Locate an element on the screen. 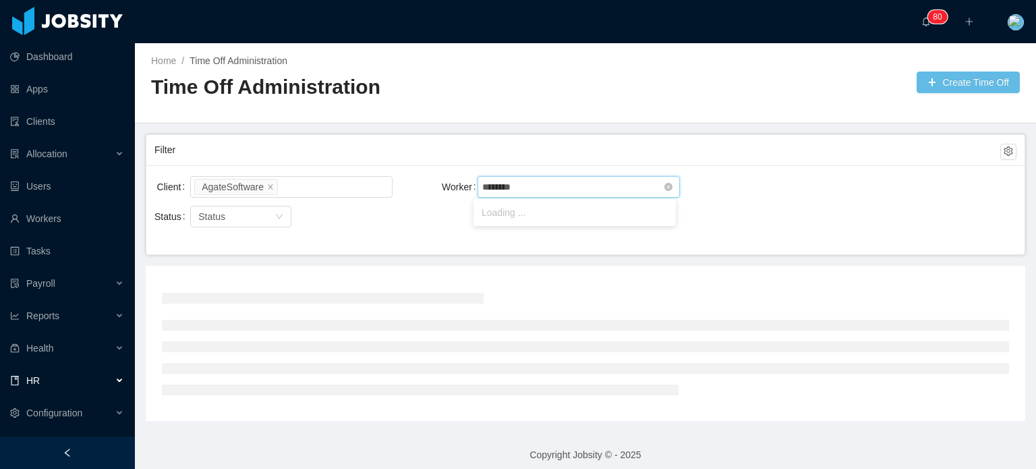 The image size is (1036, 469). a: Home is located at coordinates (163, 61).